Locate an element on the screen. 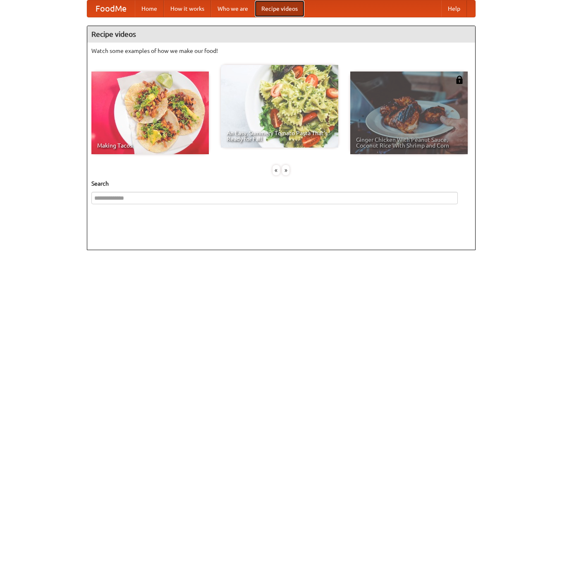  h4: Recipe videos is located at coordinates (281, 34).